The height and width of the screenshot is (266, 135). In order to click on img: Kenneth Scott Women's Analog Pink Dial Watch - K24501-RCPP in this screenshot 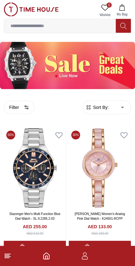, I will do `click(99, 168)`.